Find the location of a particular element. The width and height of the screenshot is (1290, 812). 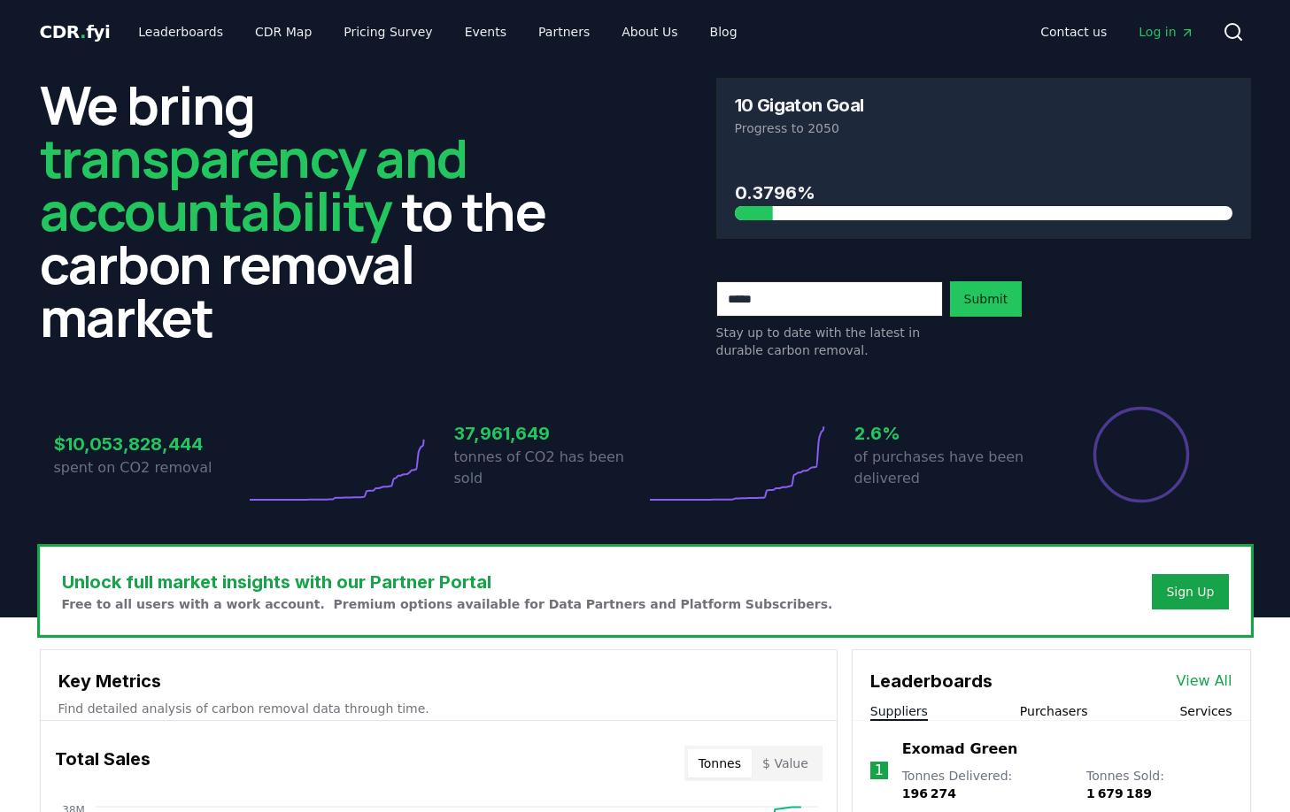

h3: Total Sales is located at coordinates (103, 764).